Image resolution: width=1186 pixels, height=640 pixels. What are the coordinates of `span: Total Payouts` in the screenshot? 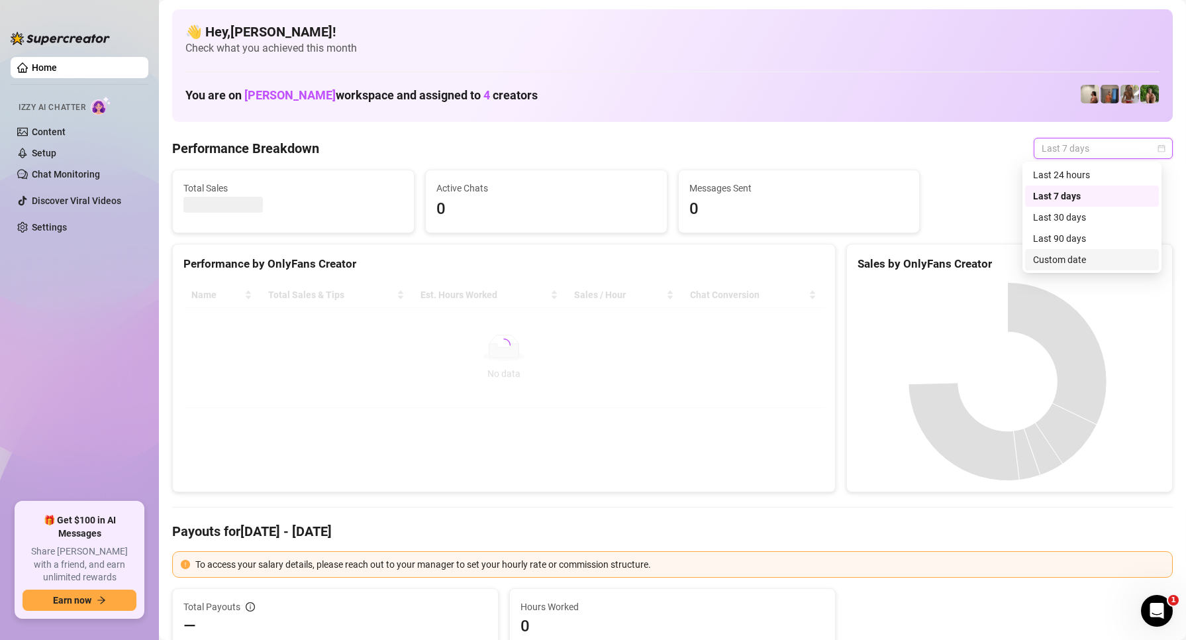 It's located at (212, 606).